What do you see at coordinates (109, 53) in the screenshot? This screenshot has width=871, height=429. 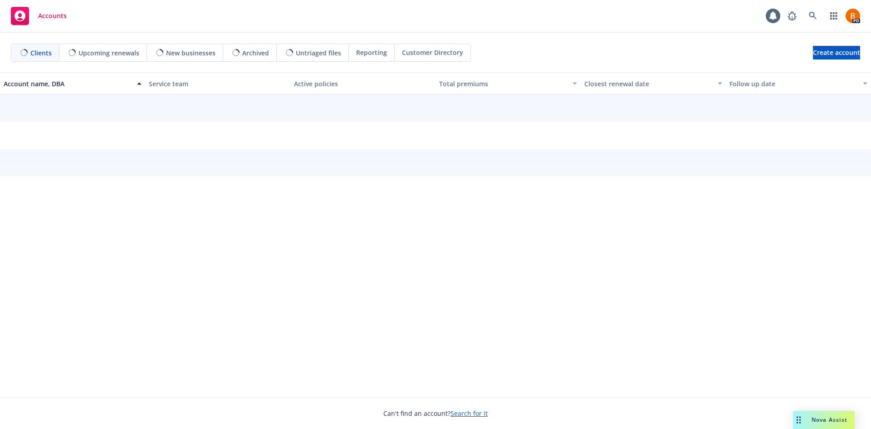 I see `span: Upcoming renewals` at bounding box center [109, 53].